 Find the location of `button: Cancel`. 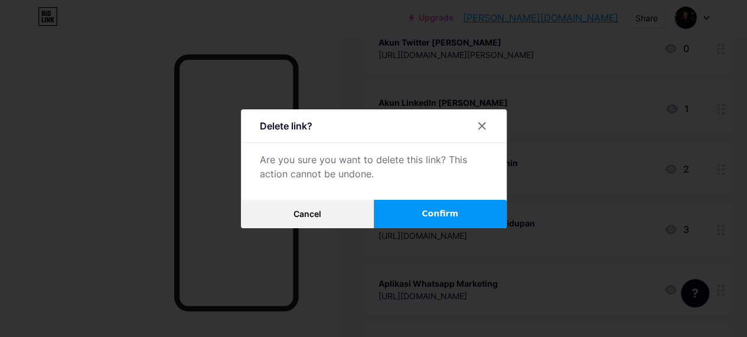

button: Cancel is located at coordinates (307, 214).